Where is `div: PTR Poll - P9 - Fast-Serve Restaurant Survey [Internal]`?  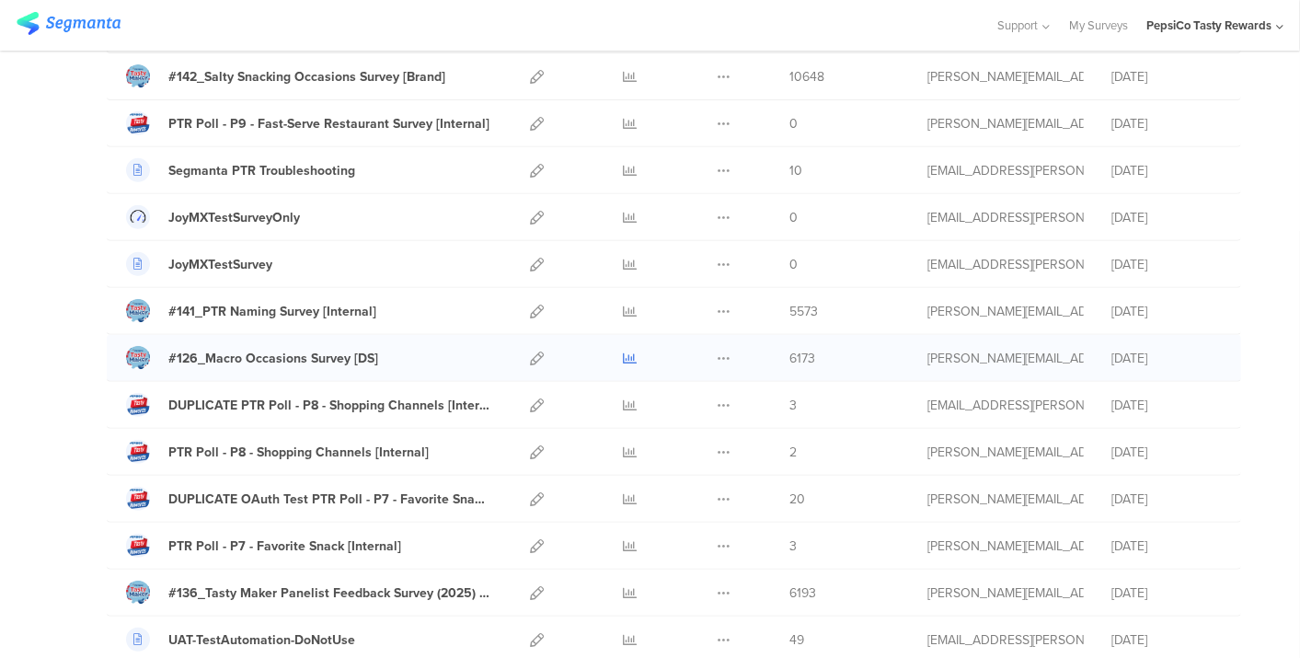
div: PTR Poll - P9 - Fast-Serve Restaurant Survey [Internal] is located at coordinates (328, 123).